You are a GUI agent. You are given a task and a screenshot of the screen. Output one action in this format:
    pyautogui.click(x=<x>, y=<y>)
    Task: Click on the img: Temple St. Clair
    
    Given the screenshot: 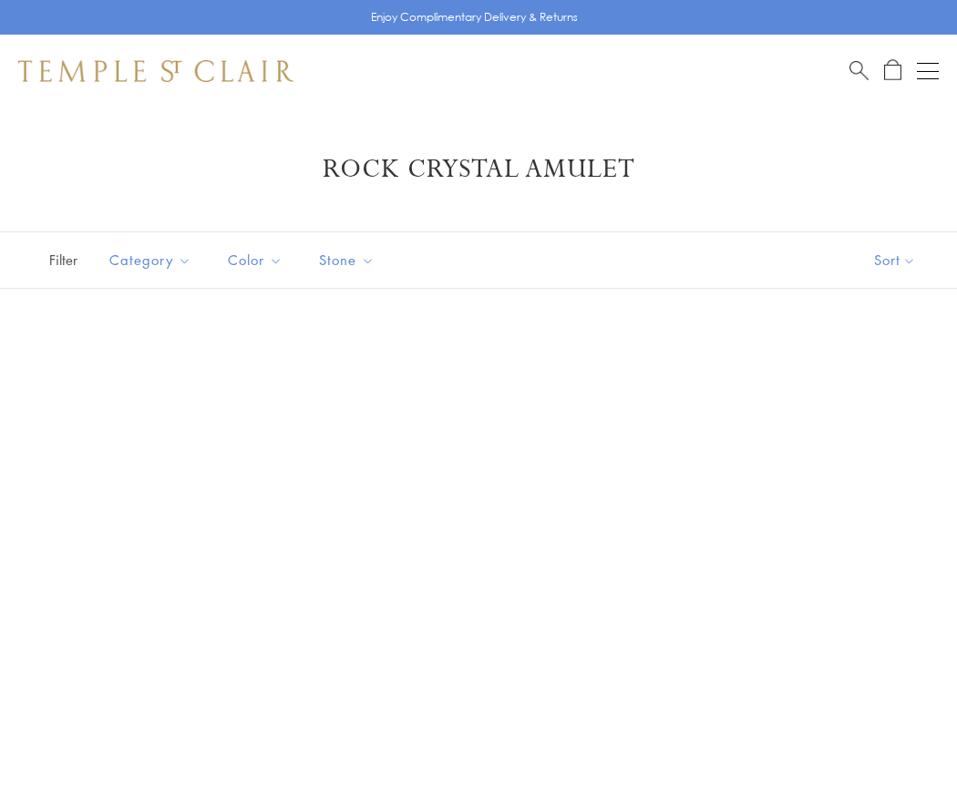 What is the action you would take?
    pyautogui.click(x=156, y=71)
    